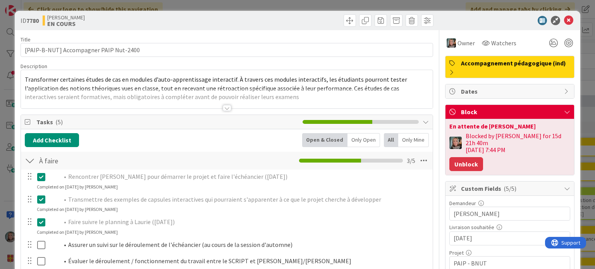  Describe the element at coordinates (391, 140) in the screenshot. I see `div: All` at that location.